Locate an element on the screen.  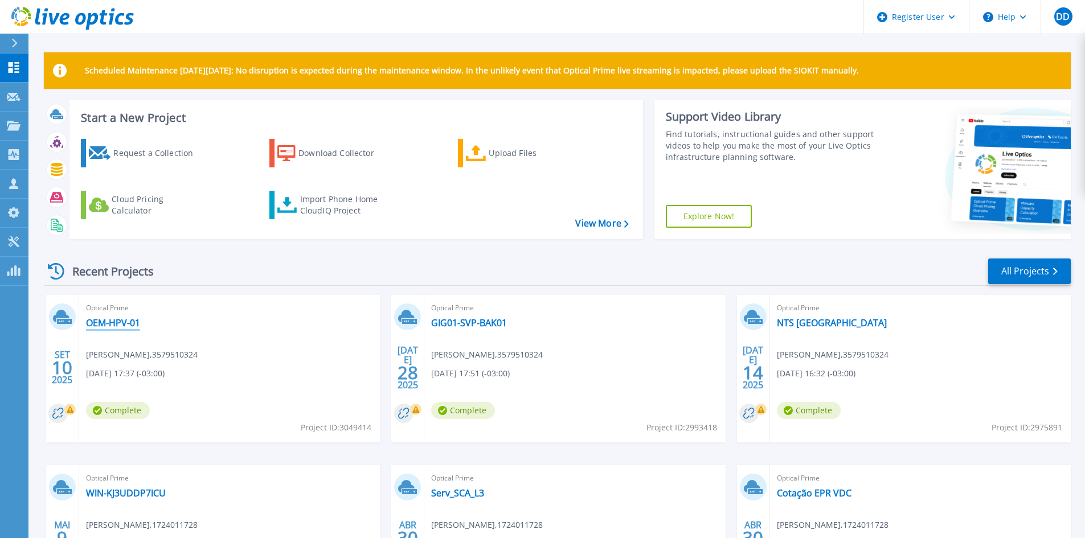
a: Serv_SCA_L3 is located at coordinates (457, 493).